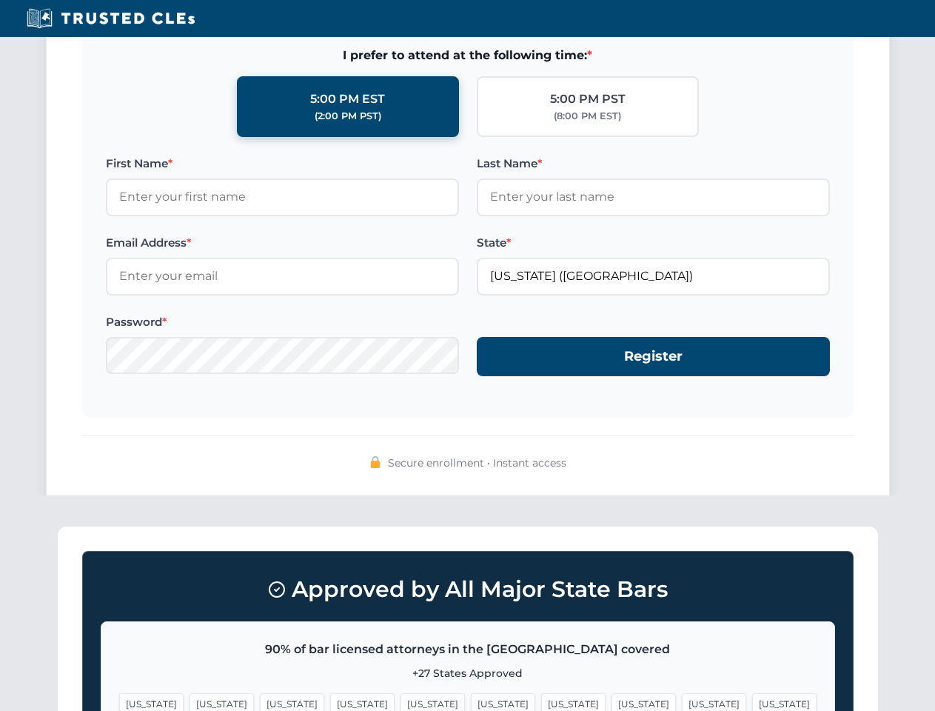 Image resolution: width=935 pixels, height=711 pixels. Describe the element at coordinates (477, 463) in the screenshot. I see `span: Secure enrollment • Instant access` at that location.